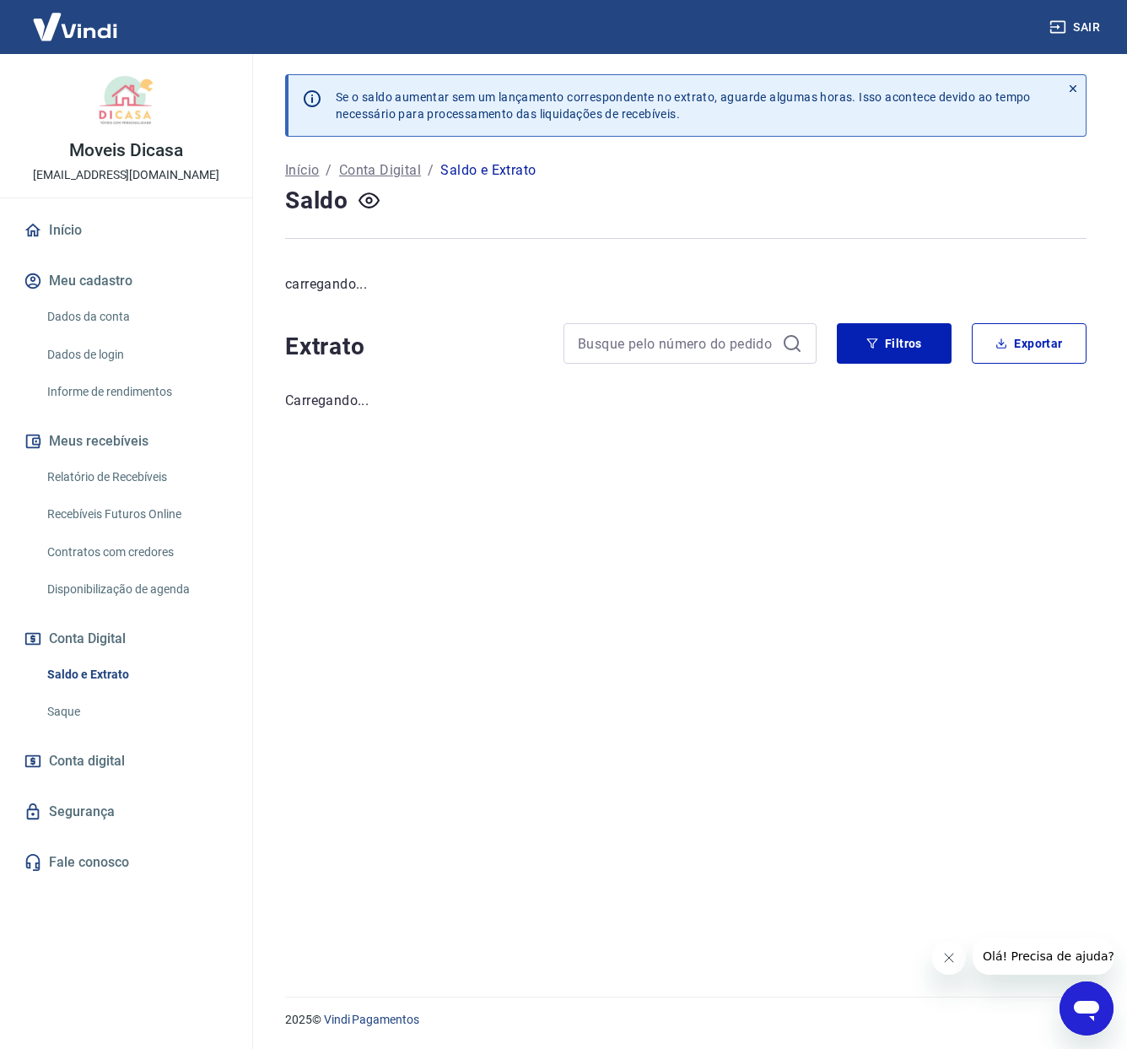 The image size is (1127, 1049). What do you see at coordinates (136, 354) in the screenshot?
I see `a: Dados de login` at bounding box center [136, 354].